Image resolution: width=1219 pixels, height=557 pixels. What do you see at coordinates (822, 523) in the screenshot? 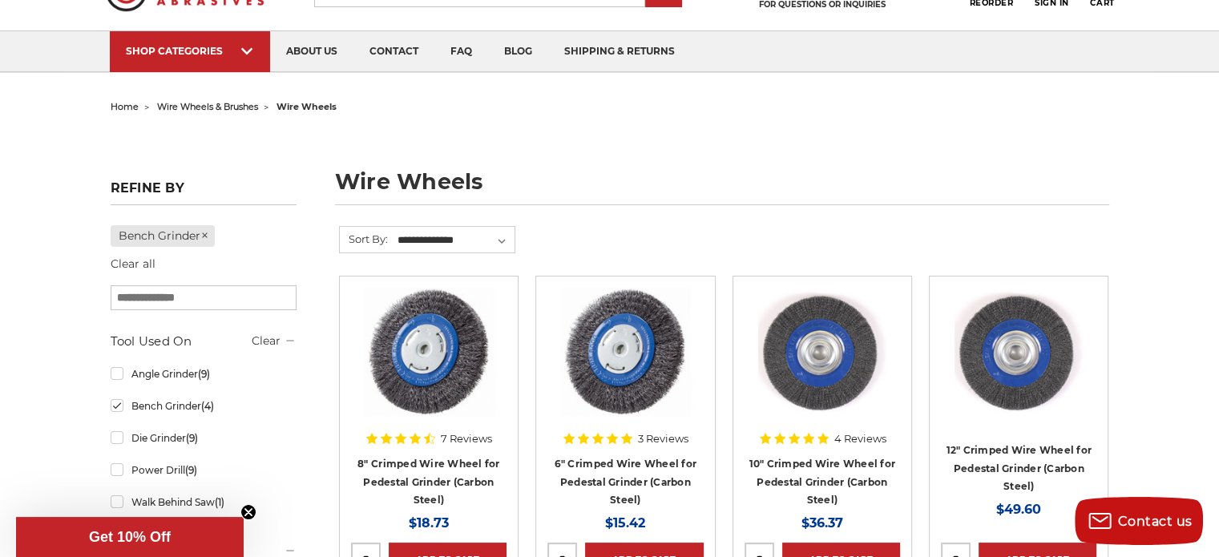
I see `span: $36.37` at bounding box center [822, 523].